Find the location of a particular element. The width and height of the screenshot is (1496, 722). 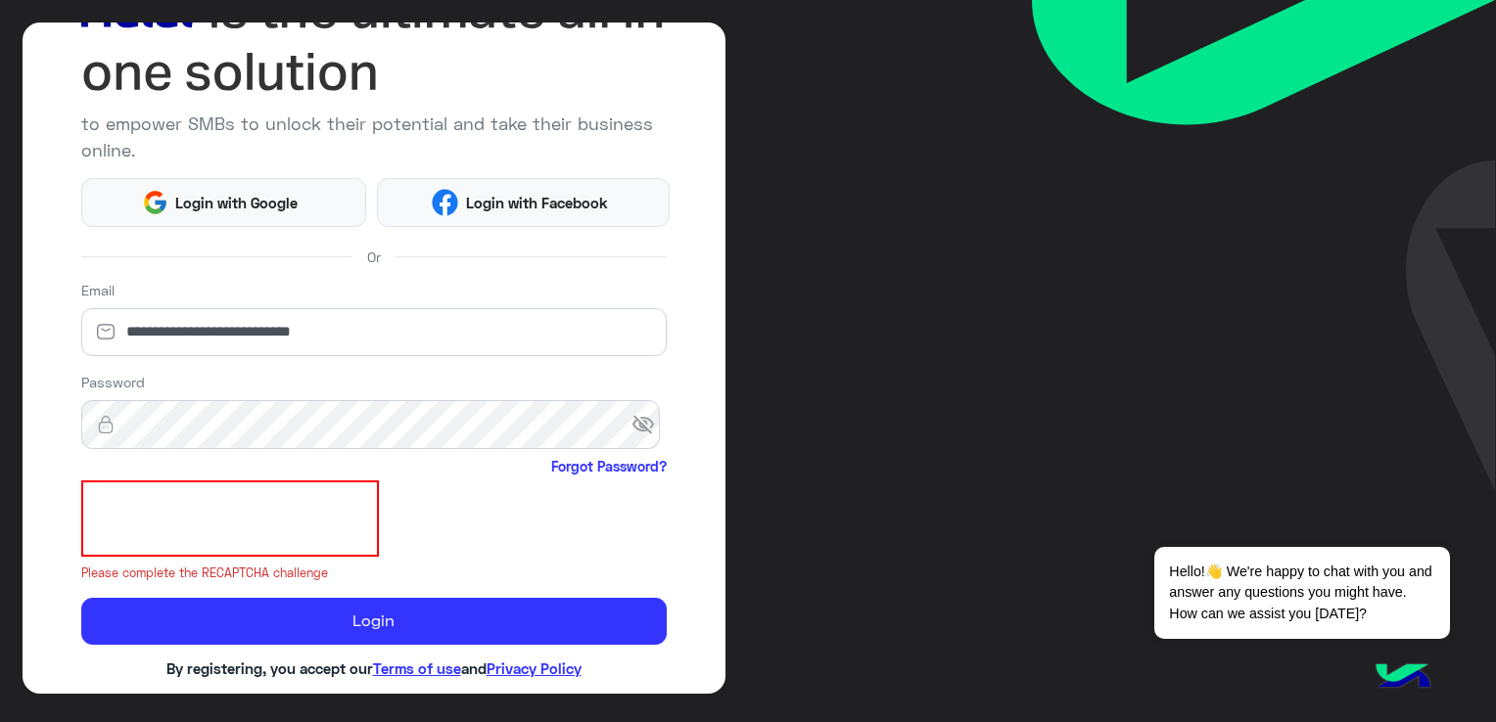

small: Please complete the RECAPTCHA challenge is located at coordinates (374, 574).